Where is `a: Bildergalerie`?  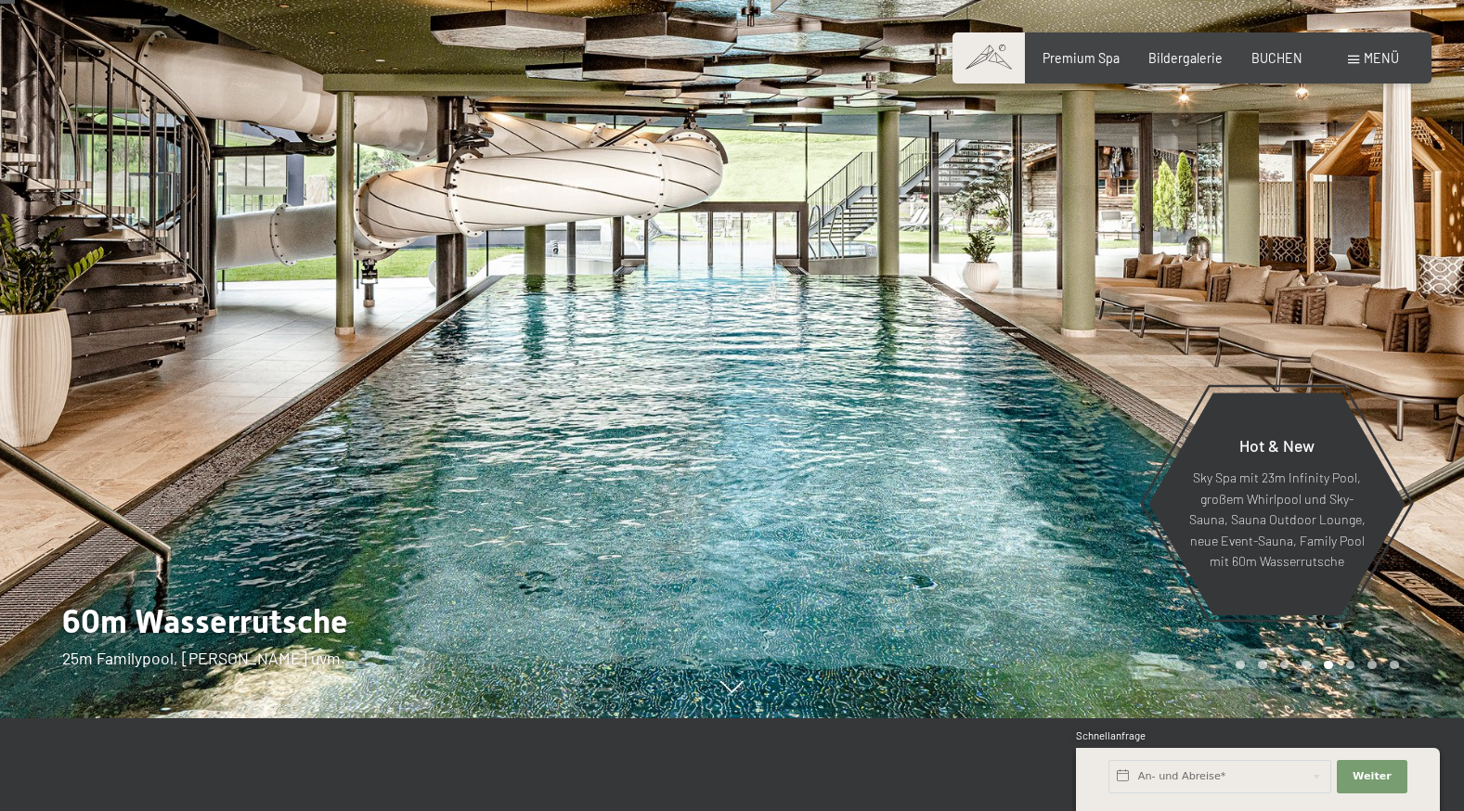 a: Bildergalerie is located at coordinates (1185, 58).